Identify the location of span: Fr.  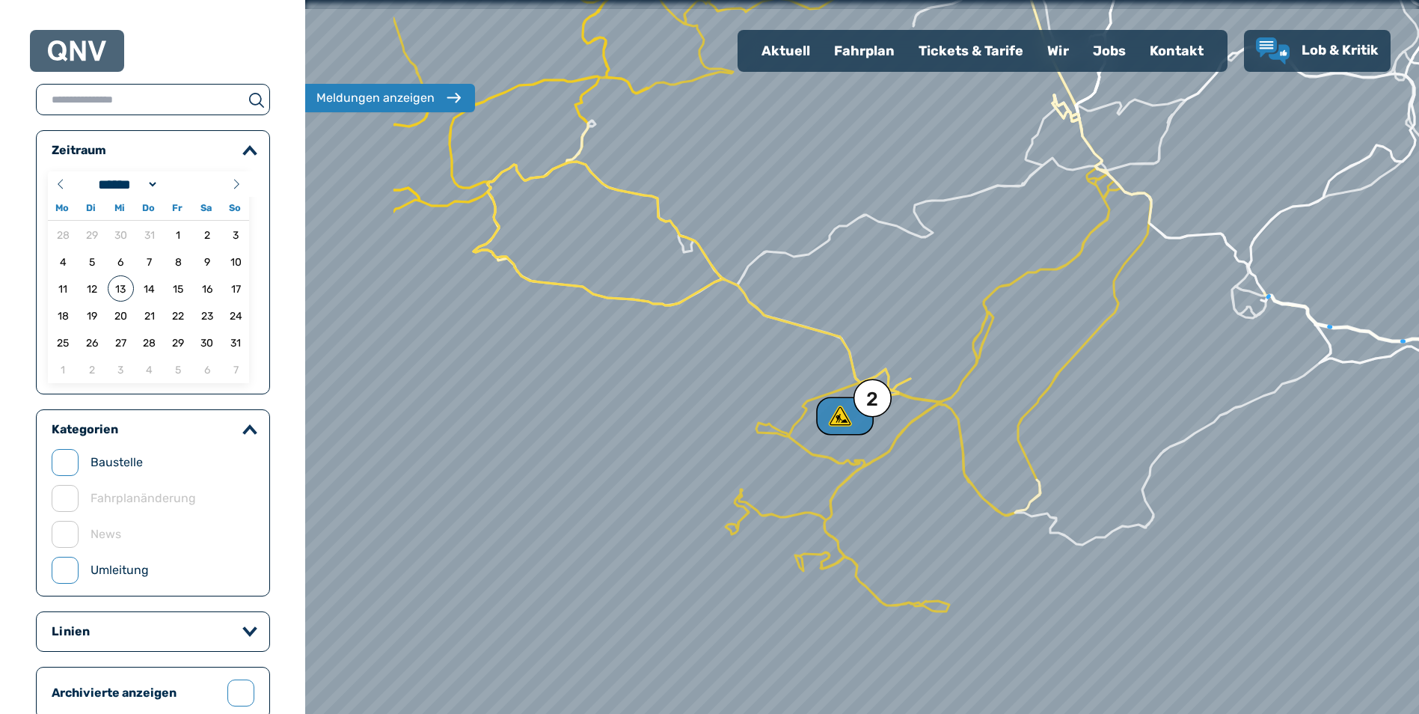
(177, 208).